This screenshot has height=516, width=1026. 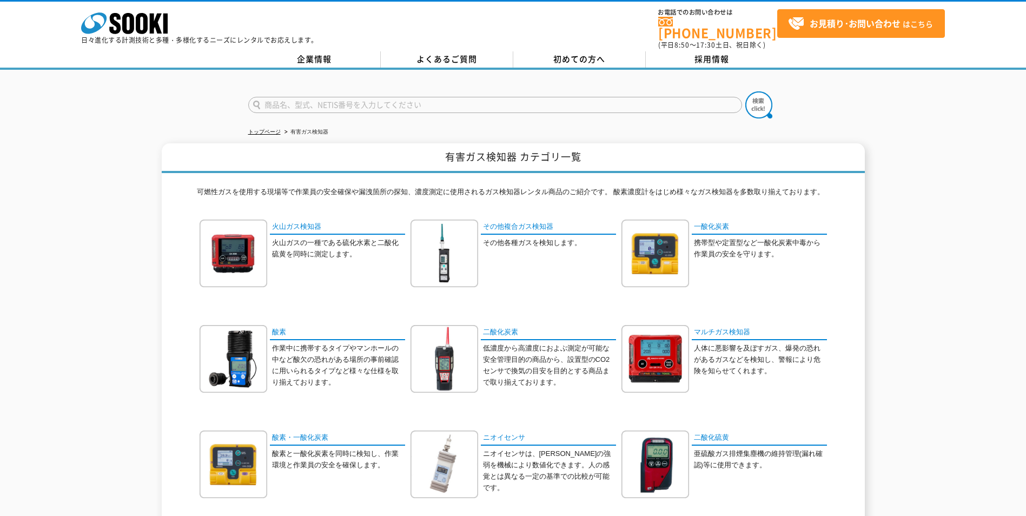 I want to click on img: 酸素・一酸化炭素, so click(x=233, y=464).